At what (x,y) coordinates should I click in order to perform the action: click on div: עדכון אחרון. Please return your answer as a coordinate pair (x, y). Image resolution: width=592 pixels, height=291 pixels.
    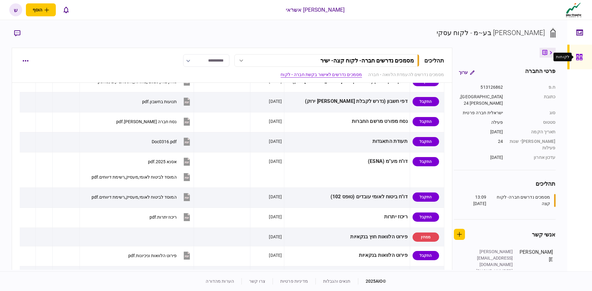
    Looking at the image, I should click on (532, 158).